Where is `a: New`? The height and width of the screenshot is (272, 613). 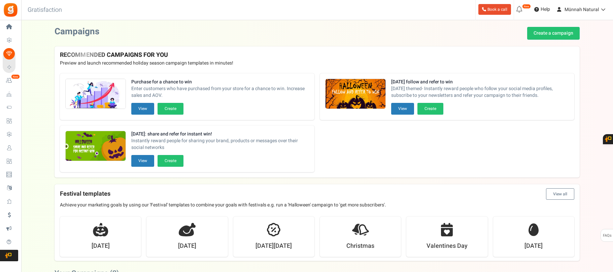
a: New is located at coordinates (10, 81).